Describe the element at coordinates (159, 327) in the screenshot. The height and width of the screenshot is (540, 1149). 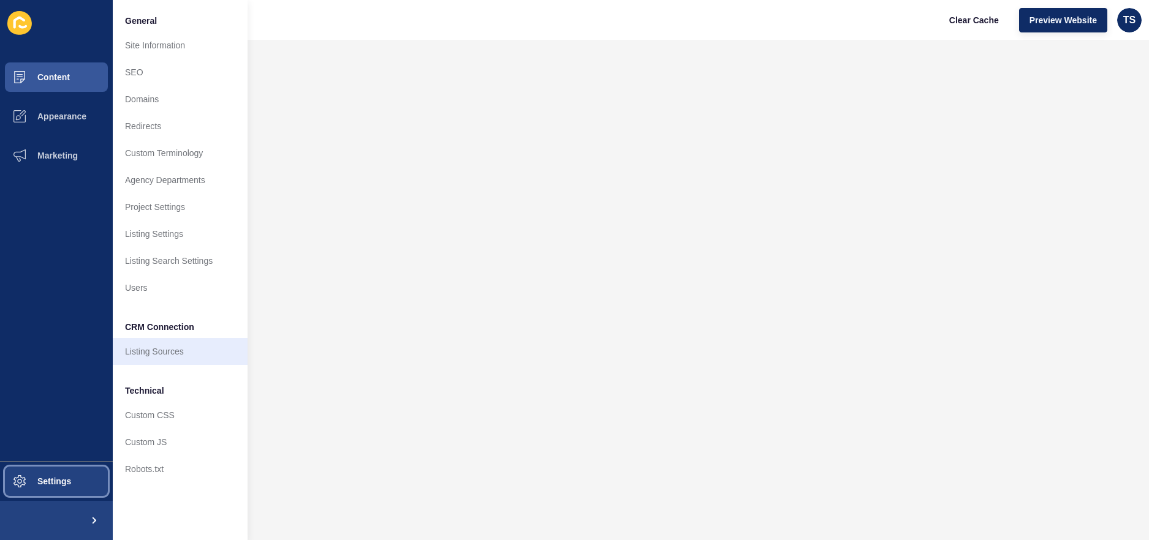
I see `span: CRM Connection` at that location.